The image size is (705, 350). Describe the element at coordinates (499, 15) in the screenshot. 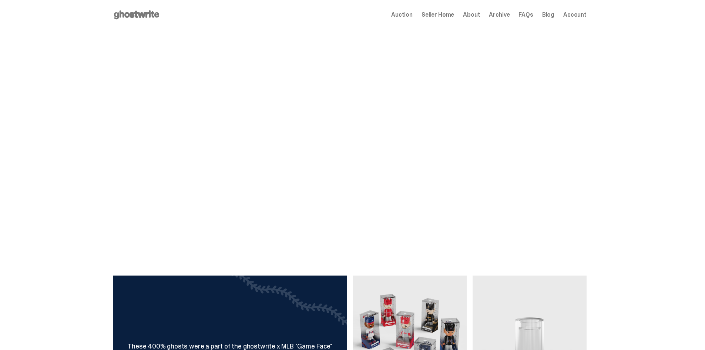

I see `a: Archive` at that location.